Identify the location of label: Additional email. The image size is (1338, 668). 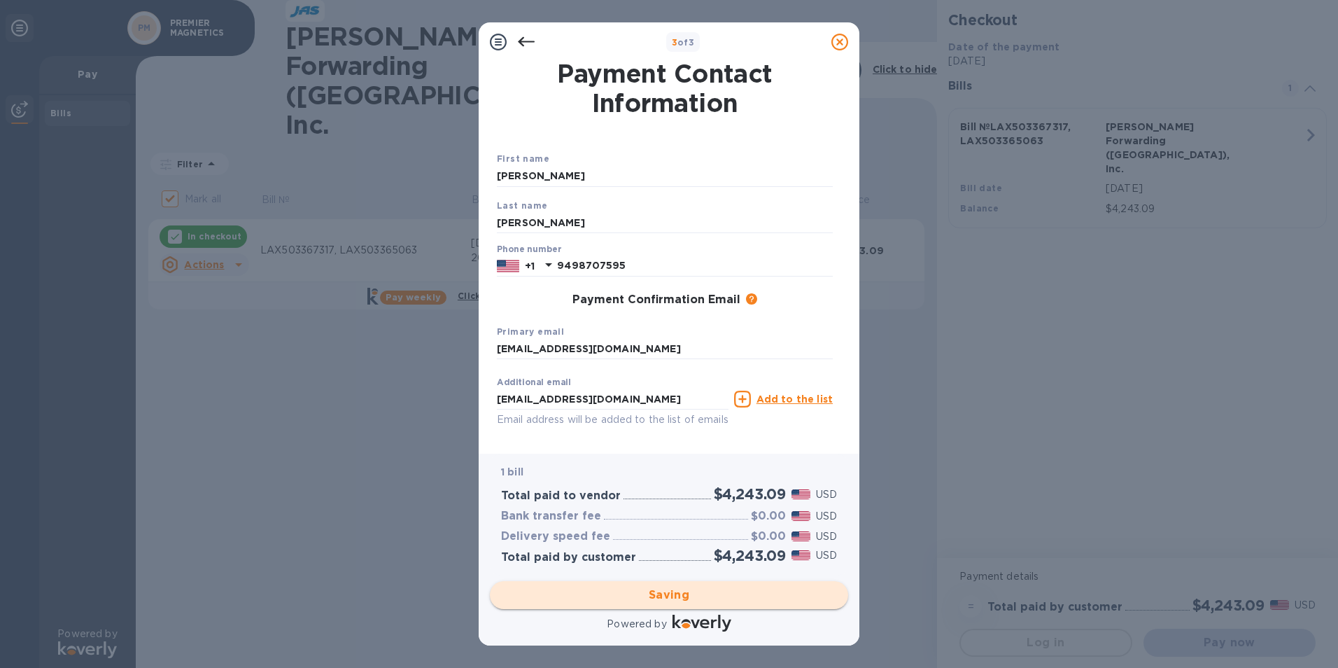
(534, 383).